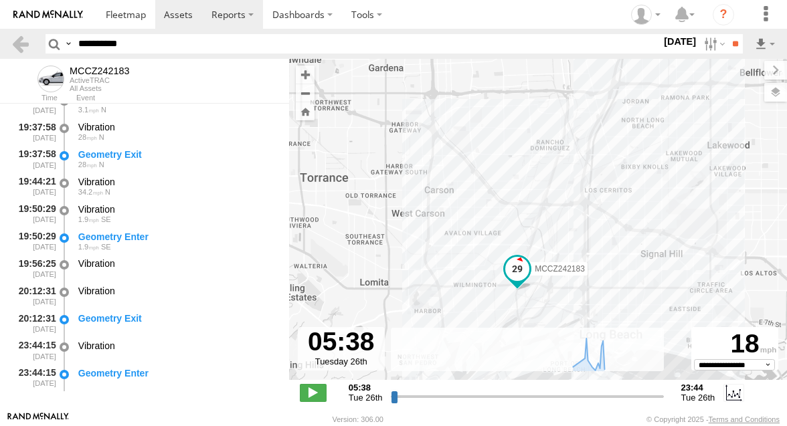 The height and width of the screenshot is (426, 787). What do you see at coordinates (100, 88) in the screenshot?
I see `div: All Assets` at bounding box center [100, 88].